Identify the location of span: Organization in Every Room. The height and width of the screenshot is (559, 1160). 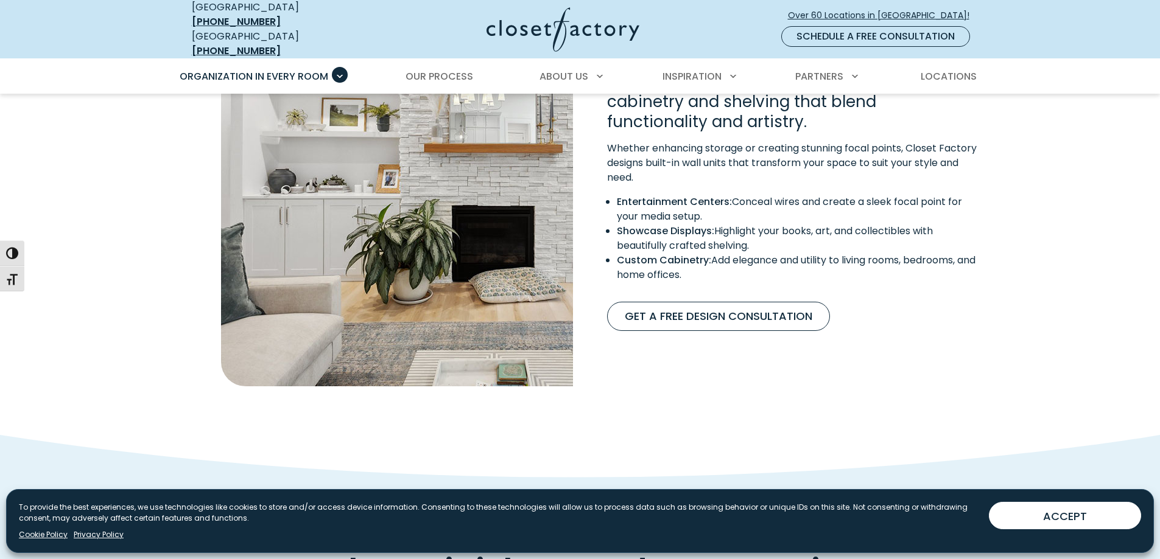
(254, 76).